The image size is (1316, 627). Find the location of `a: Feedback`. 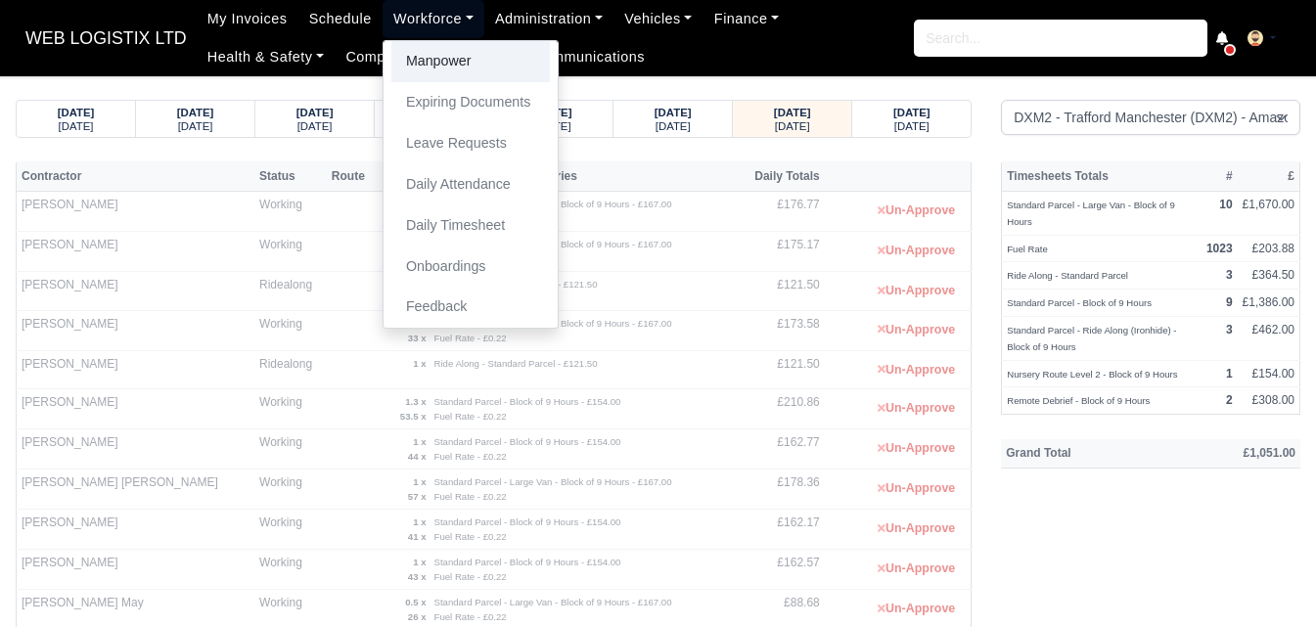

a: Feedback is located at coordinates (471, 307).